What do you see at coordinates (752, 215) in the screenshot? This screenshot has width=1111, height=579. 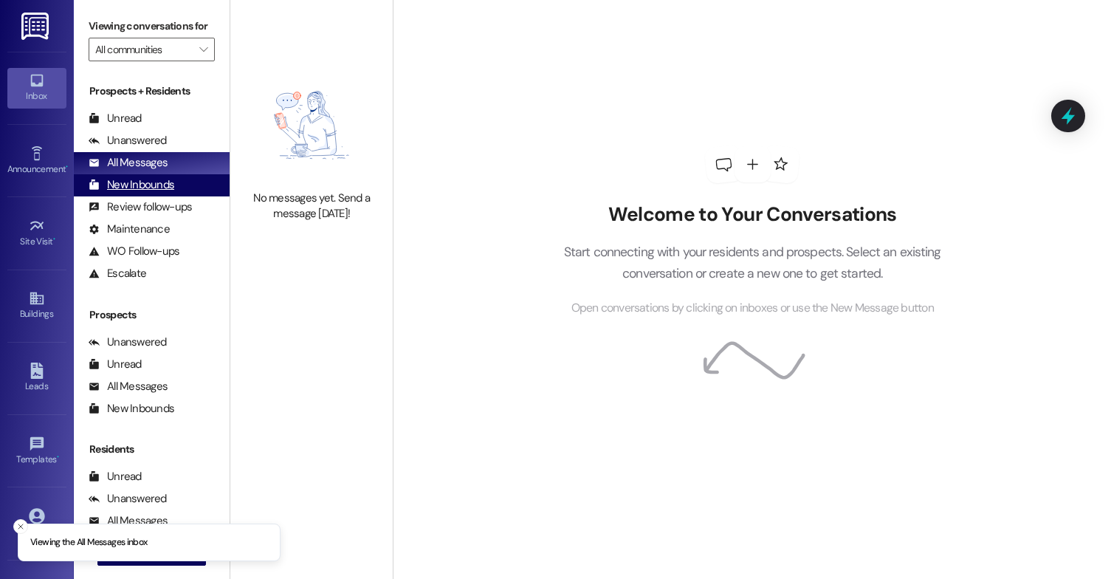 I see `h2: Welcome to Your Conversations` at bounding box center [752, 215].